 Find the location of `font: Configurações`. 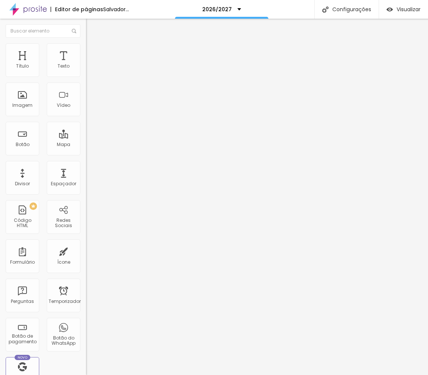

font: Configurações is located at coordinates (352, 9).